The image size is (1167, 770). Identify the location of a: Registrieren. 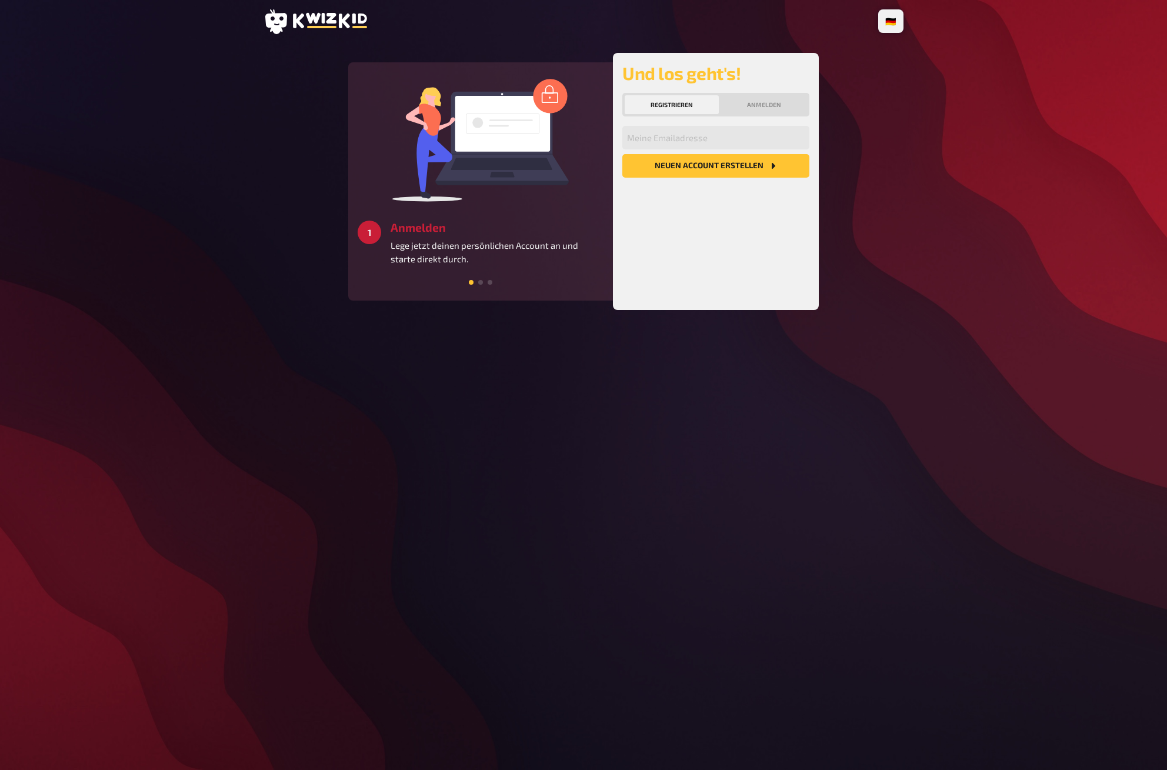
(672, 105).